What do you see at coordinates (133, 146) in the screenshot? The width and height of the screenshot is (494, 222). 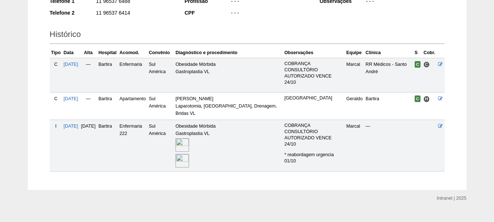 I see `td: Enfermaria 222` at bounding box center [133, 146].